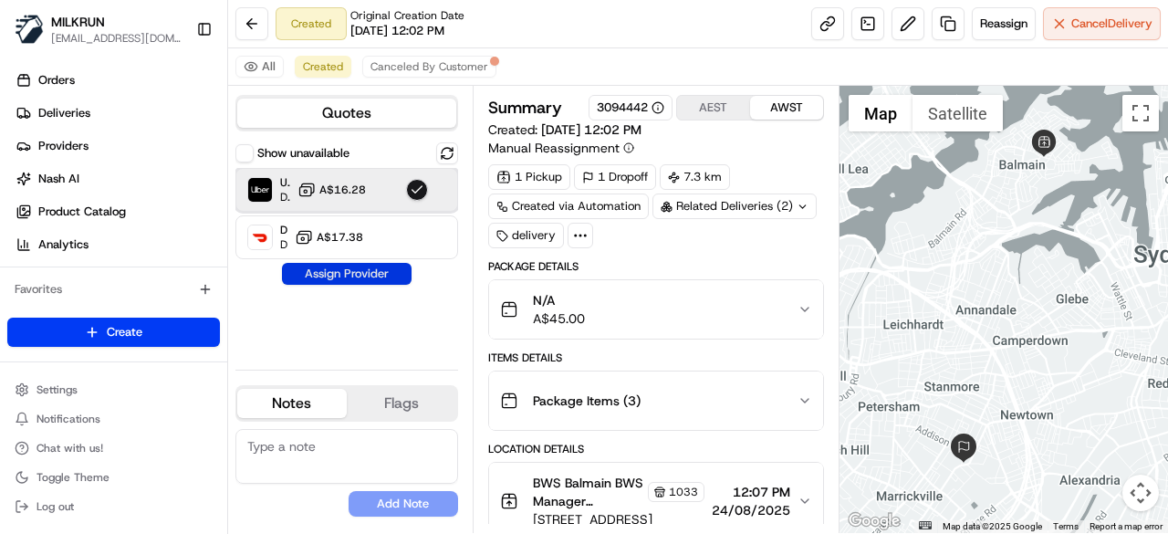  Describe the element at coordinates (259, 67) in the screenshot. I see `button: All` at that location.